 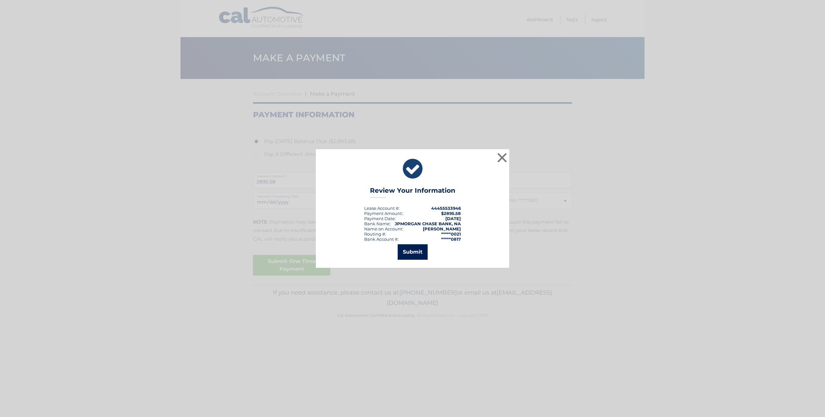 What do you see at coordinates (383, 213) in the screenshot?
I see `div: Payment Amount:` at bounding box center [383, 213].